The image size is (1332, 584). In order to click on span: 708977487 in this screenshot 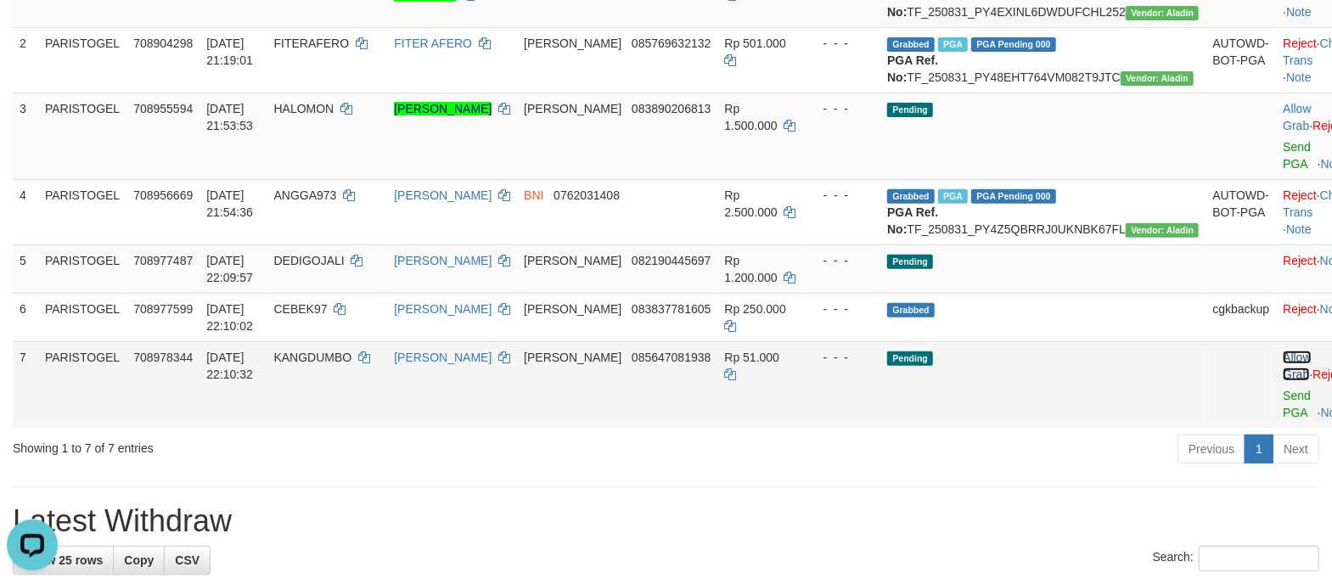, I will do `click(163, 261)`.